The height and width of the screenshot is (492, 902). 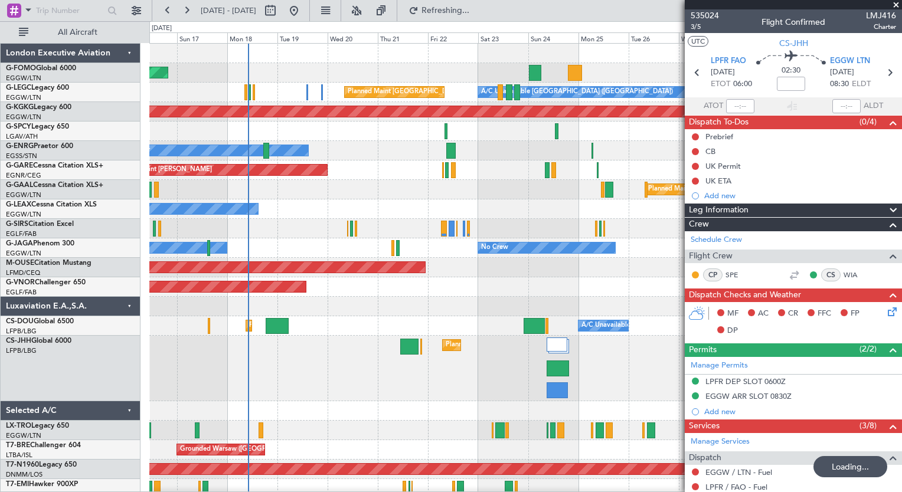 What do you see at coordinates (699, 224) in the screenshot?
I see `span: Crew` at bounding box center [699, 224].